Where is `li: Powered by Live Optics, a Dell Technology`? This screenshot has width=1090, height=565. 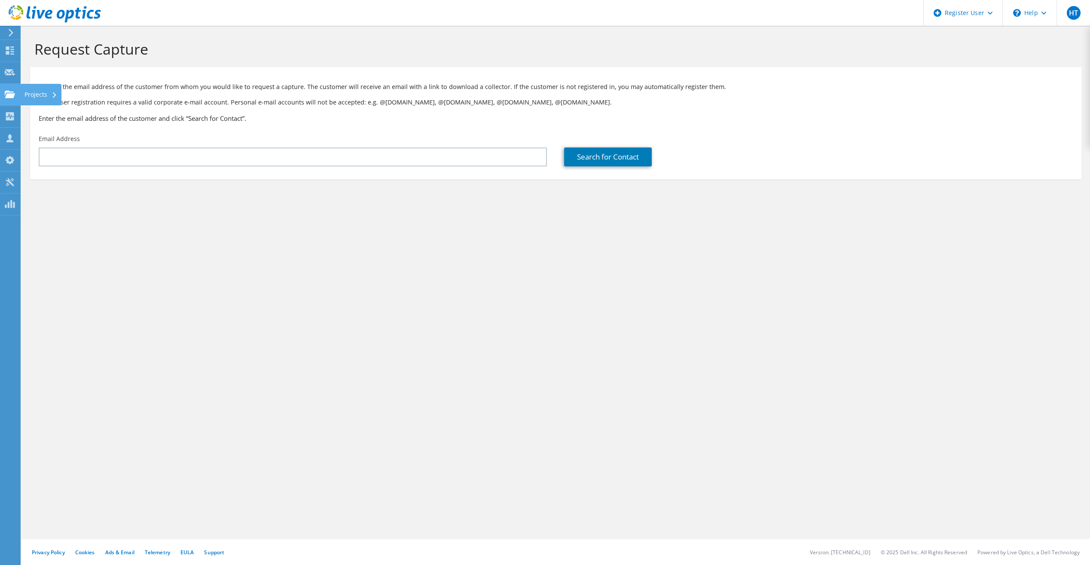 li: Powered by Live Optics, a Dell Technology is located at coordinates (1028, 552).